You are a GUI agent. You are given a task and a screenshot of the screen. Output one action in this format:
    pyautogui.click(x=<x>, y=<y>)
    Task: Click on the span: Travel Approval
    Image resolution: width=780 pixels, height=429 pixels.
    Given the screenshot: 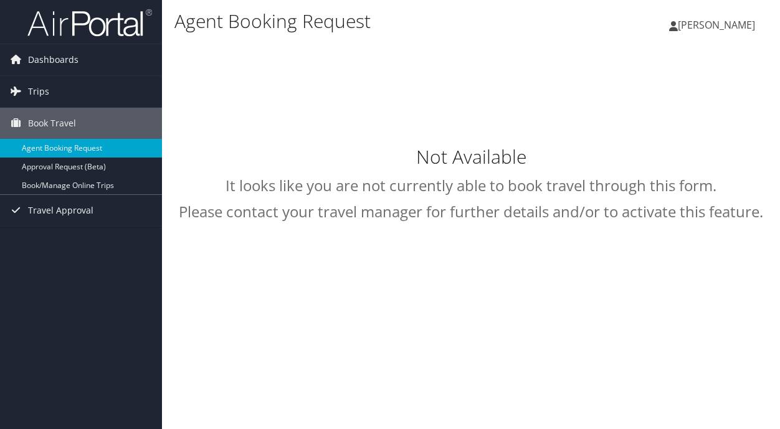 What is the action you would take?
    pyautogui.click(x=60, y=211)
    